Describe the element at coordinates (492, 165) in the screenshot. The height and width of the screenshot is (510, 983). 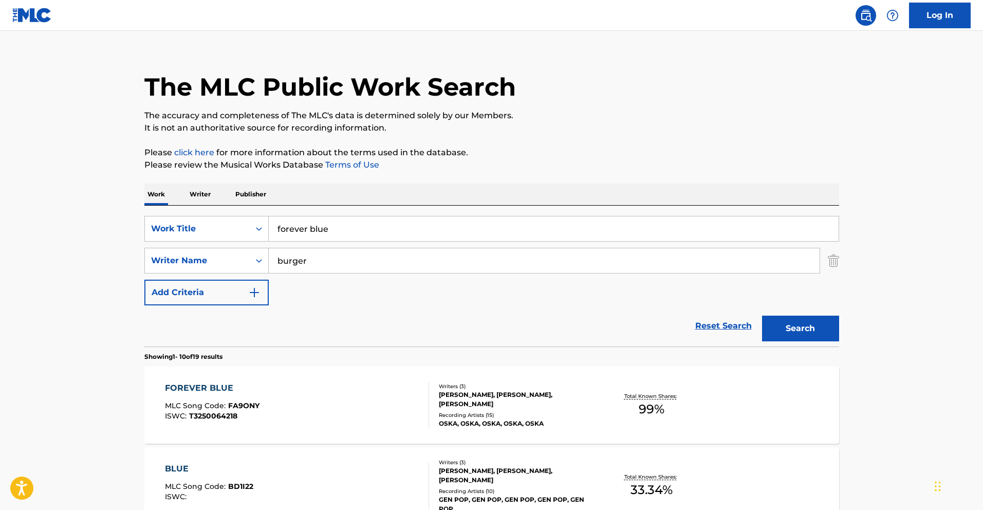
I see `p: Please review the Musical Works Database` at that location.